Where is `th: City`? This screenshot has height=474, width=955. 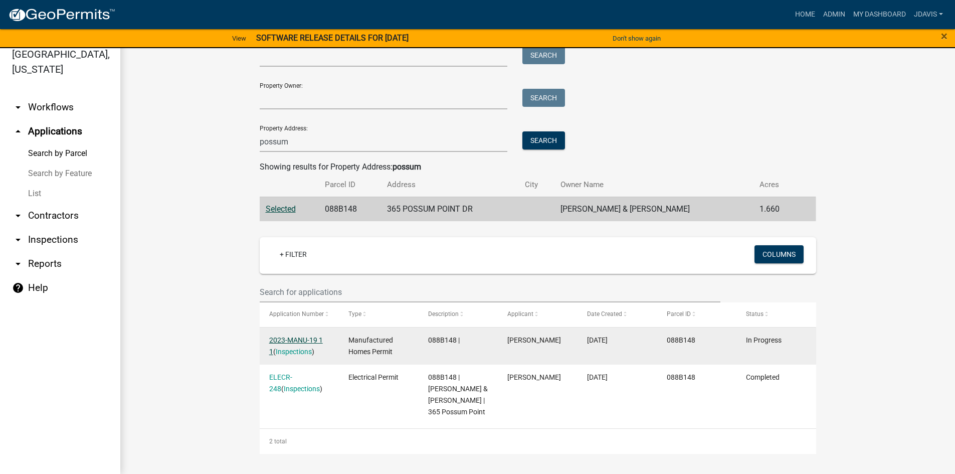
th: City is located at coordinates (536, 184).